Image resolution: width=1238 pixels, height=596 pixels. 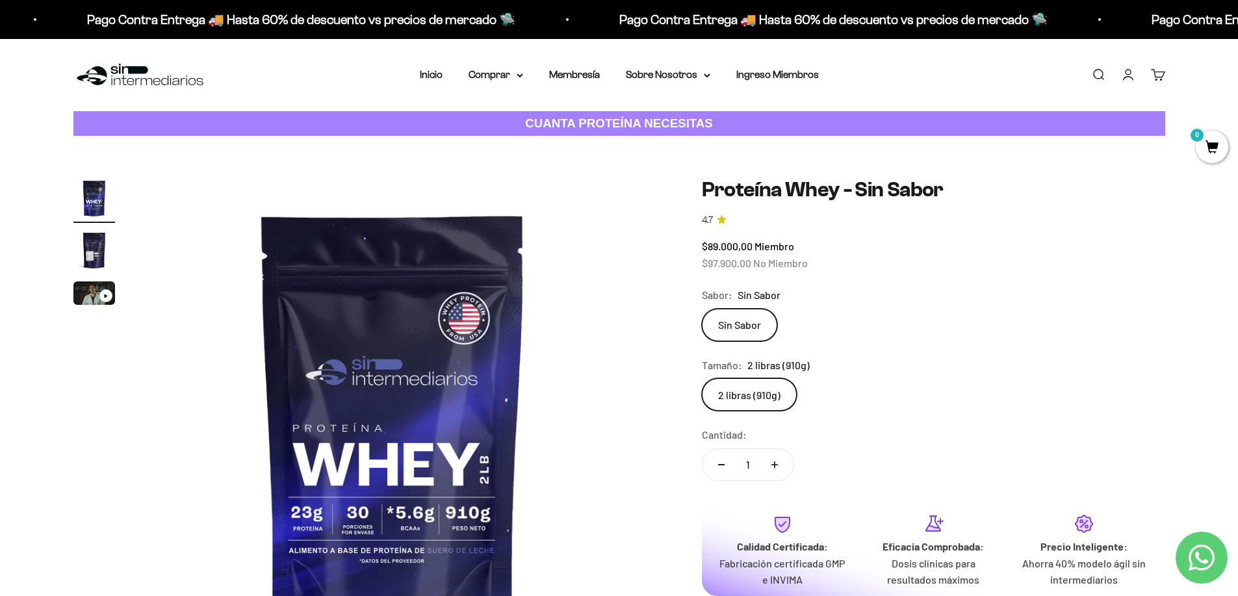 What do you see at coordinates (1197, 135) in the screenshot?
I see `mark: 0` at bounding box center [1197, 135].